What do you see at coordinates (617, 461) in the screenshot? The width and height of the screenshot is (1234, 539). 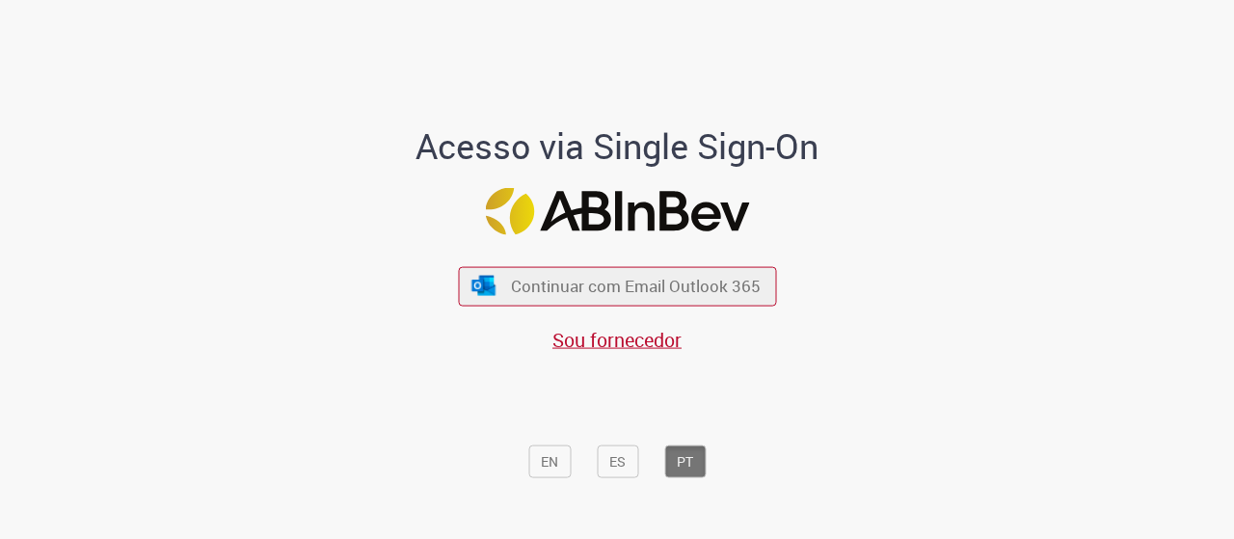 I see `button: ES` at bounding box center [617, 461].